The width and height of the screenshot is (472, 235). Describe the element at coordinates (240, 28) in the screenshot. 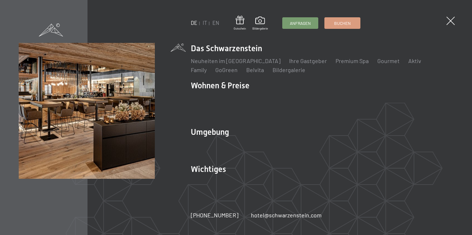

I see `span: Gutschein` at that location.